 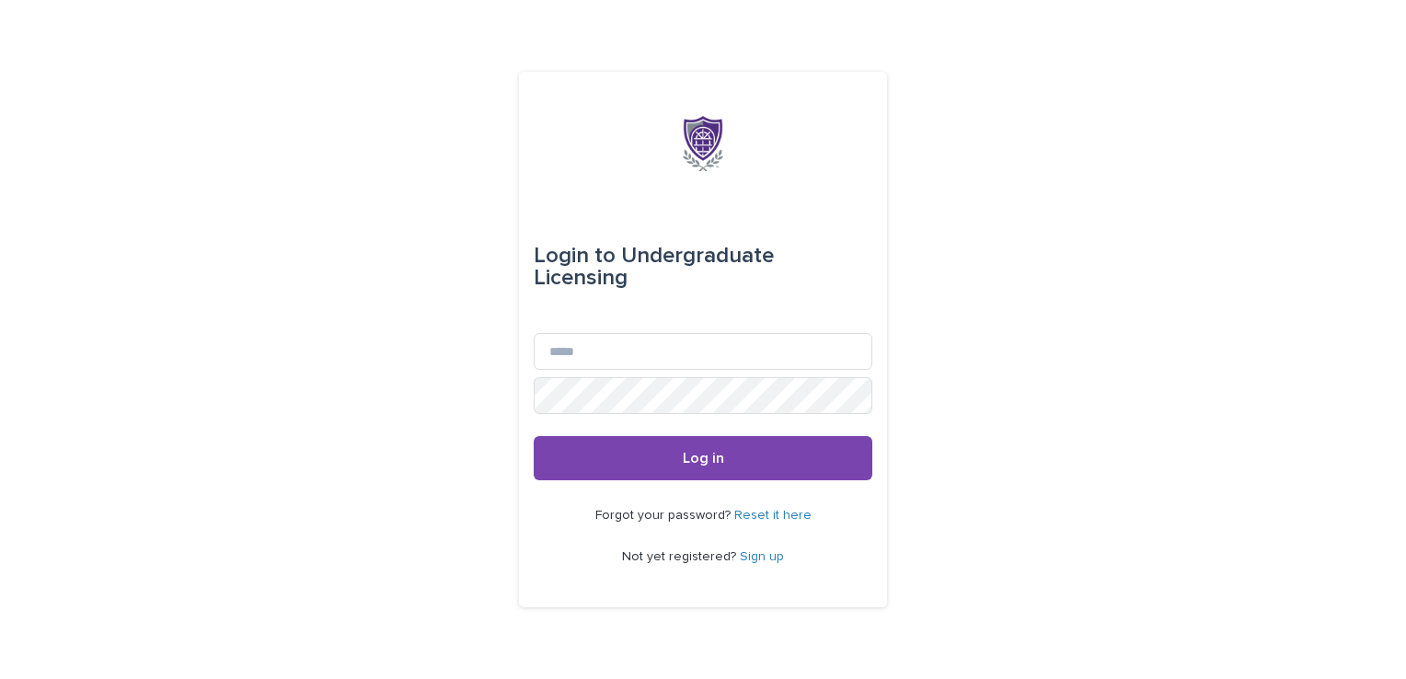 What do you see at coordinates (703, 144) in the screenshot?
I see `img: x6gApCqSSRW4kcS938hP` at bounding box center [703, 144].